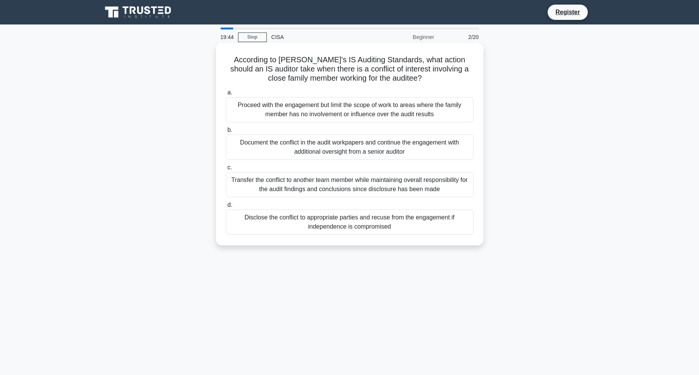 The width and height of the screenshot is (699, 375). Describe the element at coordinates (350, 185) in the screenshot. I see `div: Transfer the conflict to another team member while maintaining overall responsibility for the aud...` at that location.